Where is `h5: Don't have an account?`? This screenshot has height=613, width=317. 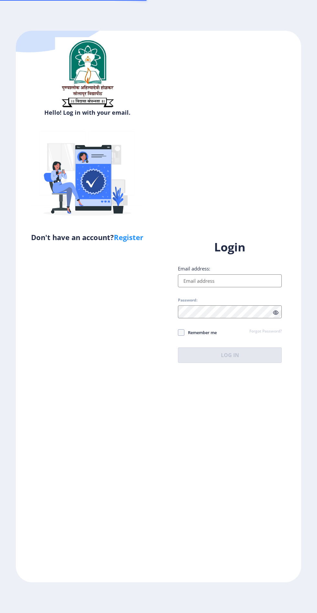 h5: Don't have an account? is located at coordinates (87, 237).